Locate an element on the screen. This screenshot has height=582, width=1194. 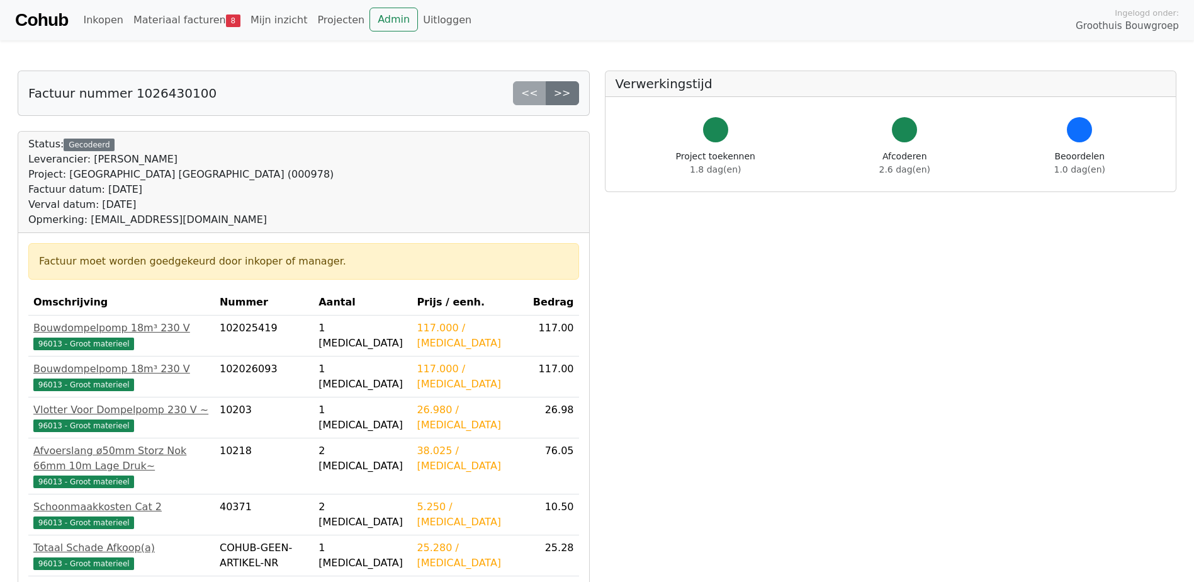
a: Projecten is located at coordinates (341, 20).